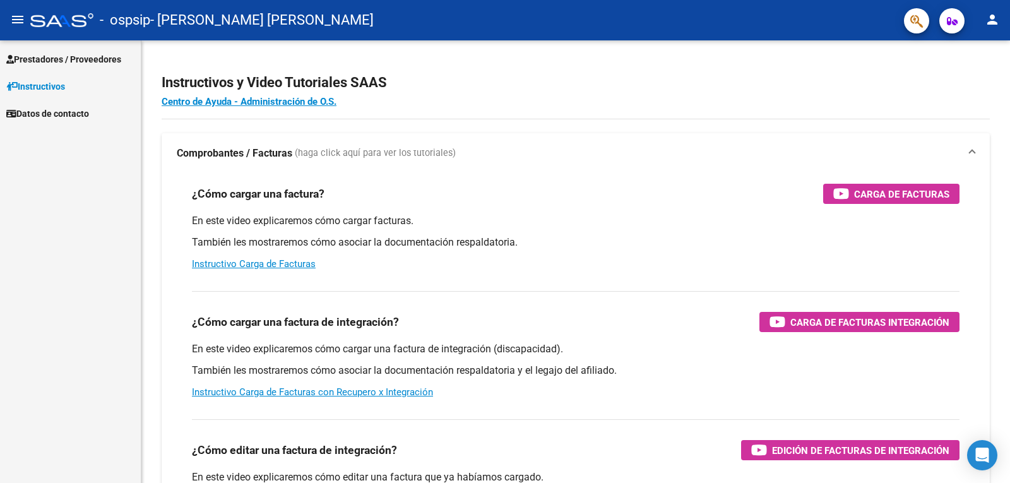 This screenshot has height=483, width=1010. What do you see at coordinates (859, 322) in the screenshot?
I see `button: Carga de Facturas Integración` at bounding box center [859, 322].